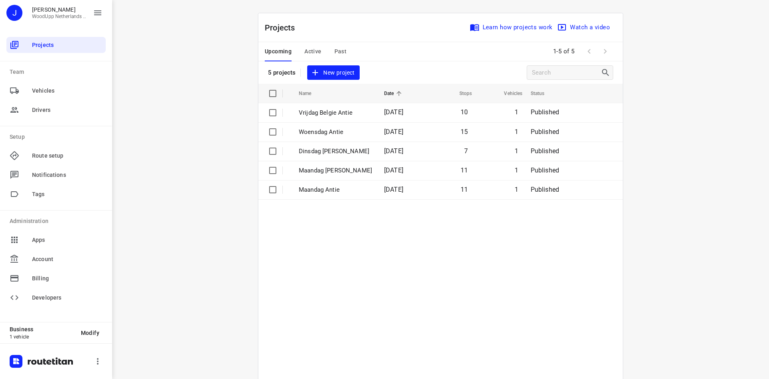 Image resolution: width=769 pixels, height=379 pixels. What do you see at coordinates (56, 175) in the screenshot?
I see `div: Notifications` at bounding box center [56, 175].